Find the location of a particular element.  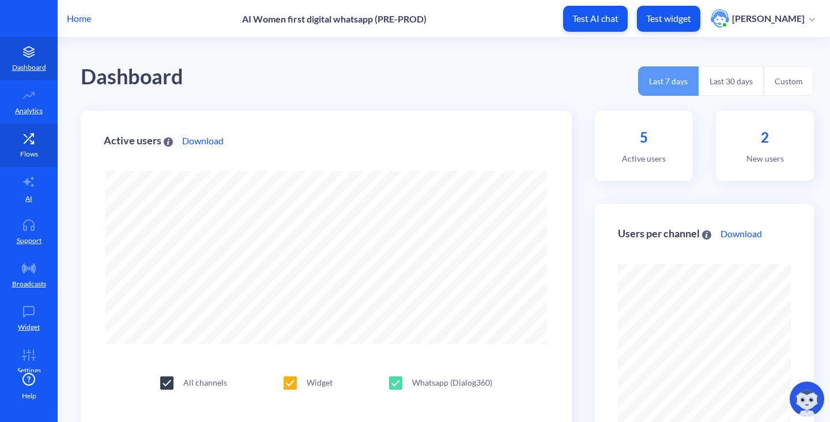

img: copilot-icon.svg is located at coordinates (807, 398).